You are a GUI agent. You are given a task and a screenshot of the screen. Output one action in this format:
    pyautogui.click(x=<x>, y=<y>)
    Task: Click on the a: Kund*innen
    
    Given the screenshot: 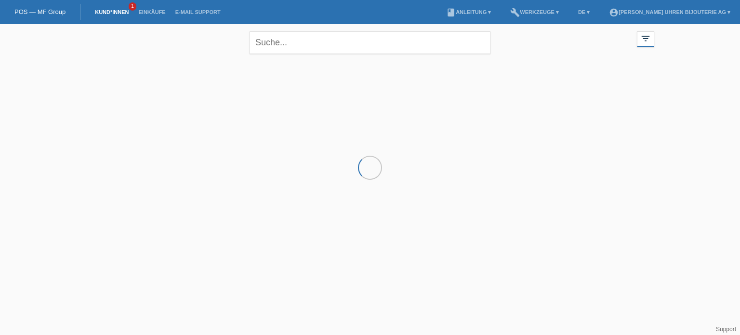 What is the action you would take?
    pyautogui.click(x=112, y=12)
    